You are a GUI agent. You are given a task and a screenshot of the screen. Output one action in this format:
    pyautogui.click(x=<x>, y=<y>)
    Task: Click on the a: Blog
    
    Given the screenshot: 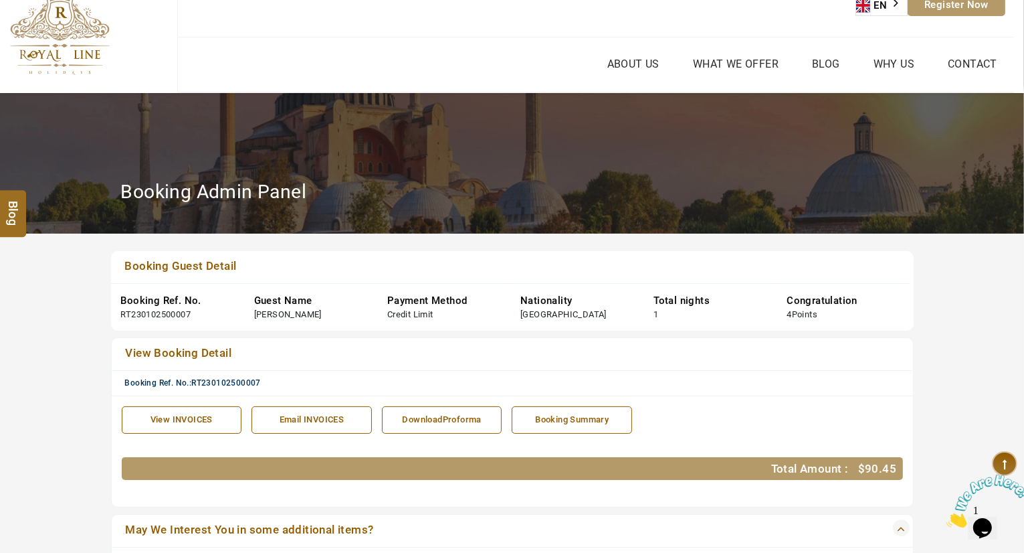 What is the action you would take?
    pyautogui.click(x=826, y=64)
    